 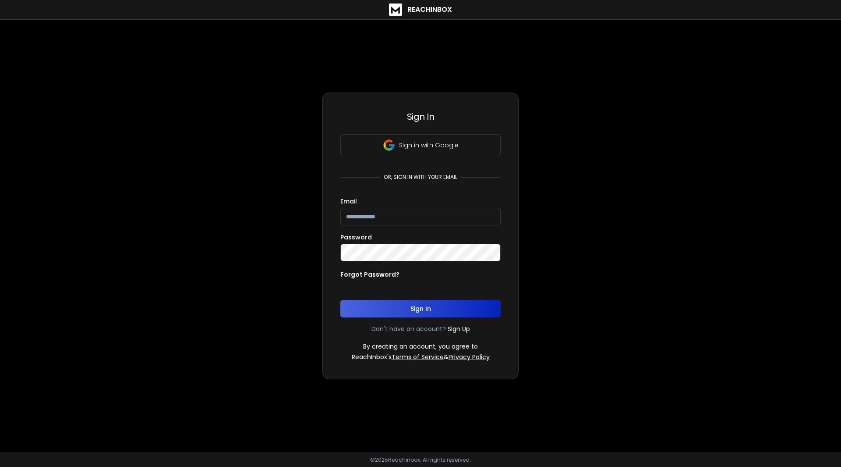 I want to click on span: Privacy Policy, so click(x=469, y=357).